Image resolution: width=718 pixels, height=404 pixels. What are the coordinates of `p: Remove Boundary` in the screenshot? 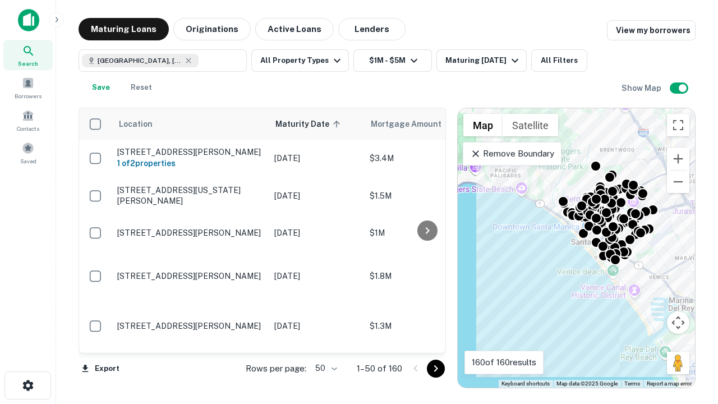 It's located at (512, 154).